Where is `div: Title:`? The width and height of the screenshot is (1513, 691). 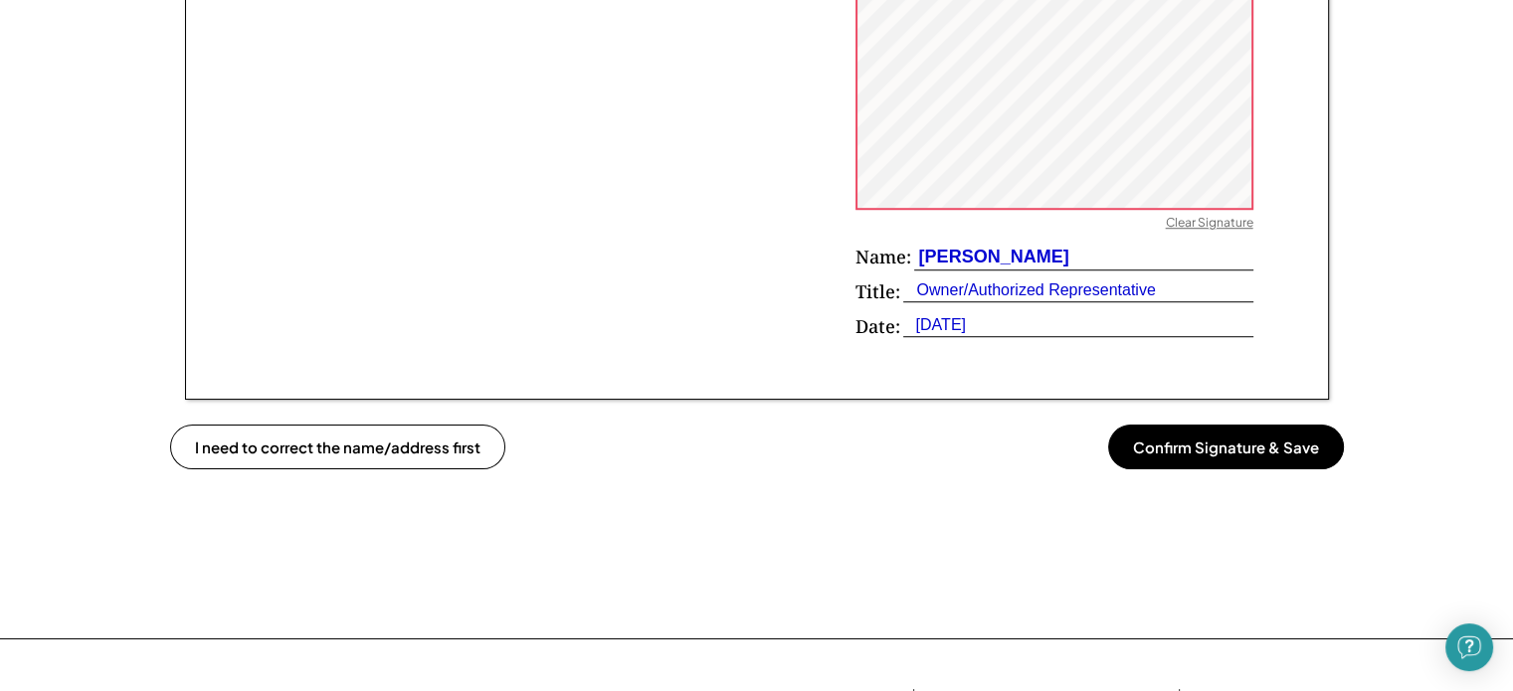
div: Title: is located at coordinates (877, 291).